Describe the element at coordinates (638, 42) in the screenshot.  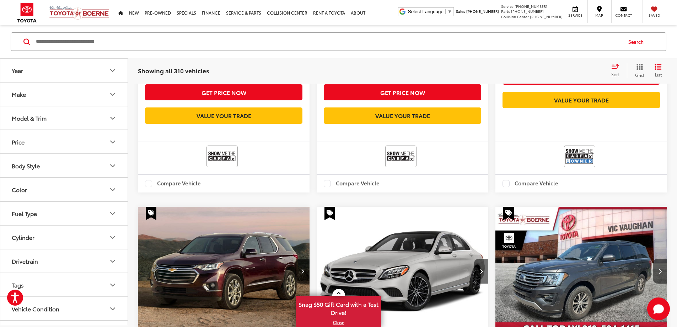
I see `button: Search` at that location.